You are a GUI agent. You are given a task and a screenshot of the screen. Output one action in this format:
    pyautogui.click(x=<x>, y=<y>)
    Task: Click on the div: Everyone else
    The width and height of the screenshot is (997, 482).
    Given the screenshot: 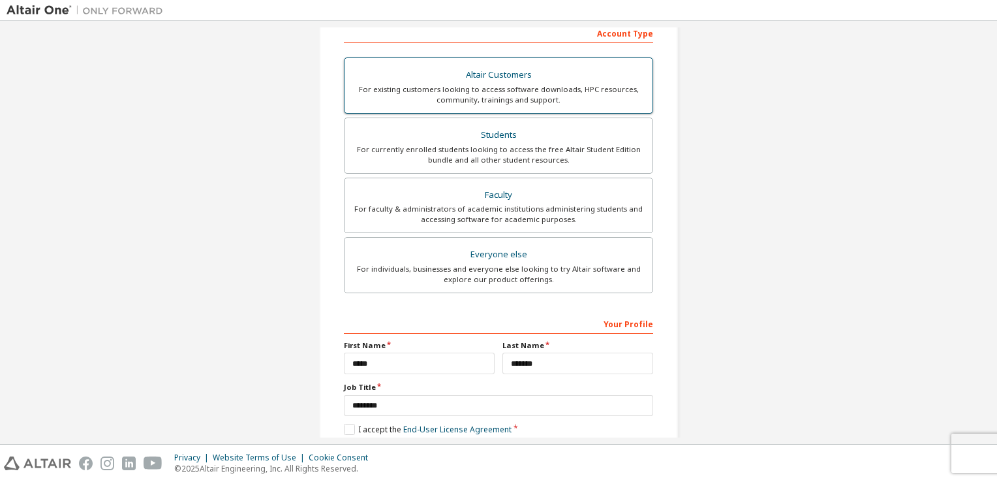 What is the action you would take?
    pyautogui.click(x=499, y=255)
    